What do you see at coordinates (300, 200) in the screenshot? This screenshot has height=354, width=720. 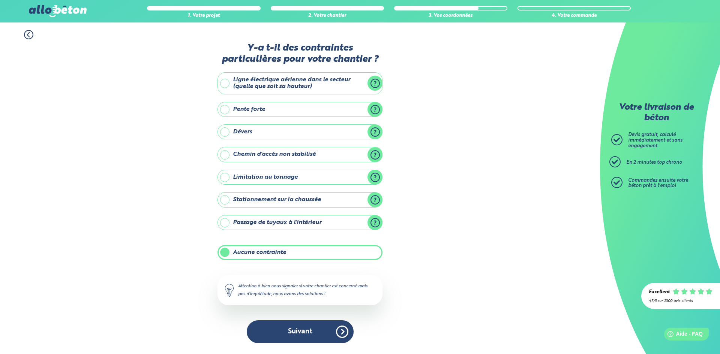 I see `label: Stationnement sur la chaussée` at bounding box center [300, 200].